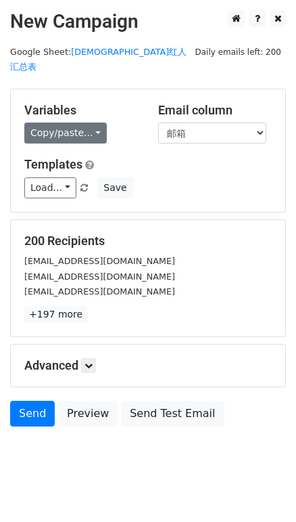  Describe the element at coordinates (148, 22) in the screenshot. I see `h2: New Campaign` at that location.